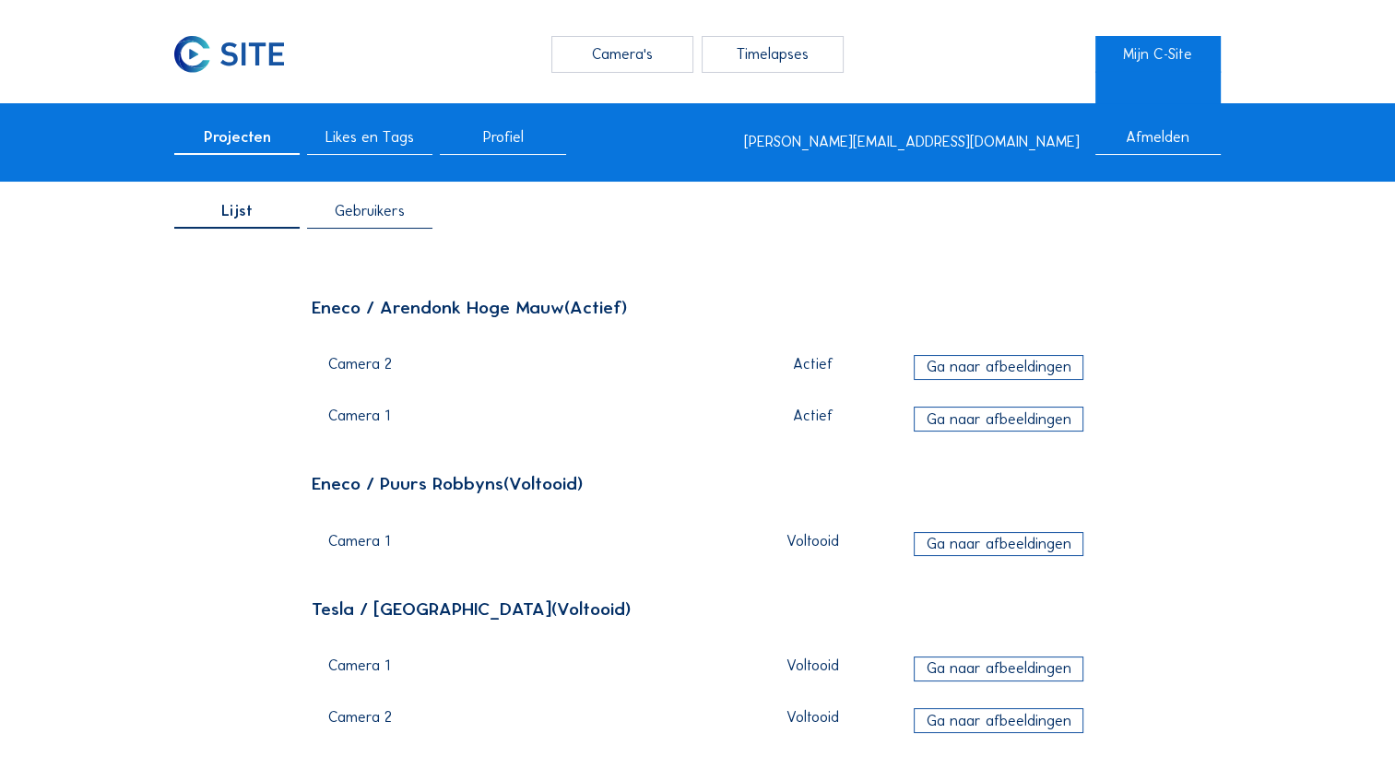 This screenshot has width=1395, height=769. Describe the element at coordinates (370, 137) in the screenshot. I see `span: Likes en Tags` at that location.